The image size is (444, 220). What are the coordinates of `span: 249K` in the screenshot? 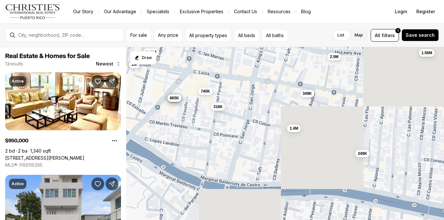 It's located at (363, 153).